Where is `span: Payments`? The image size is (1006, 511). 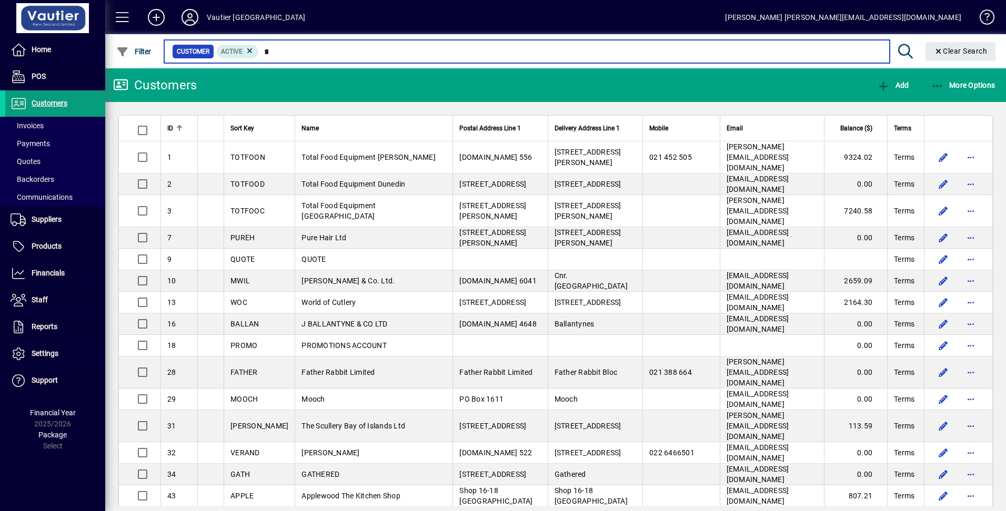
span: Payments is located at coordinates (30, 144).